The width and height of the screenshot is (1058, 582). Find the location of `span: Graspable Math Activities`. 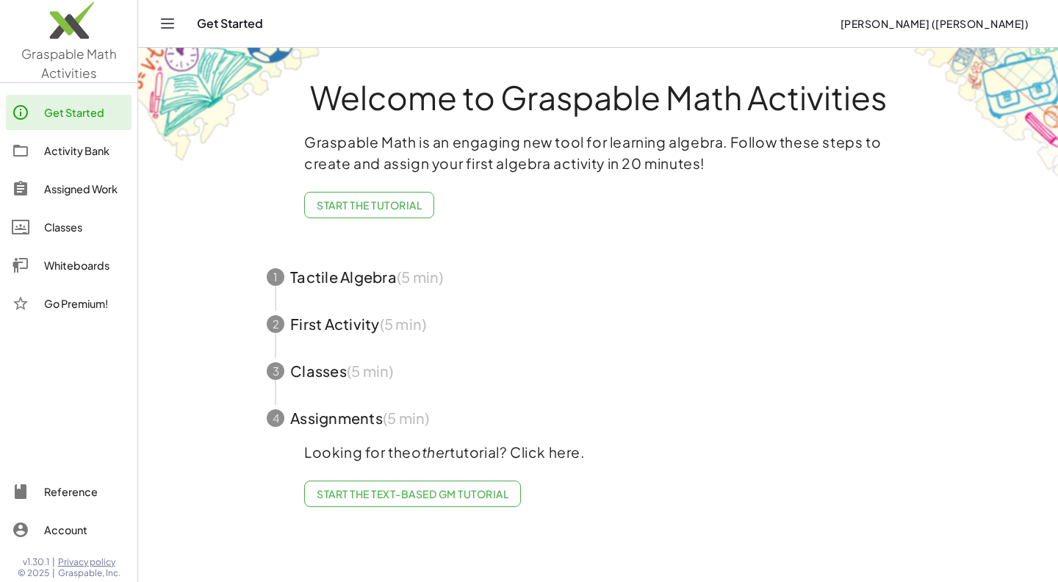

span: Graspable Math Activities is located at coordinates (69, 63).